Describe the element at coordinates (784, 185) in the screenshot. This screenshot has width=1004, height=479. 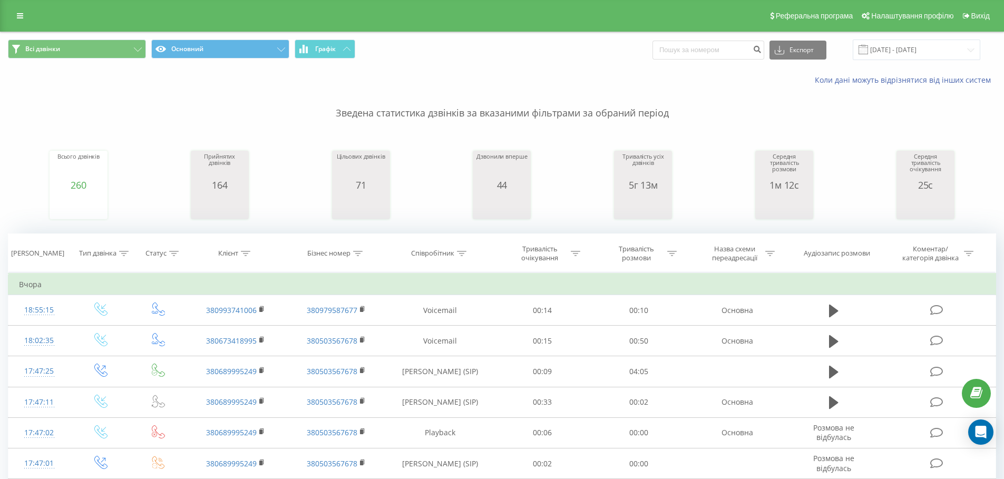
I see `div: 1м 12с` at that location.